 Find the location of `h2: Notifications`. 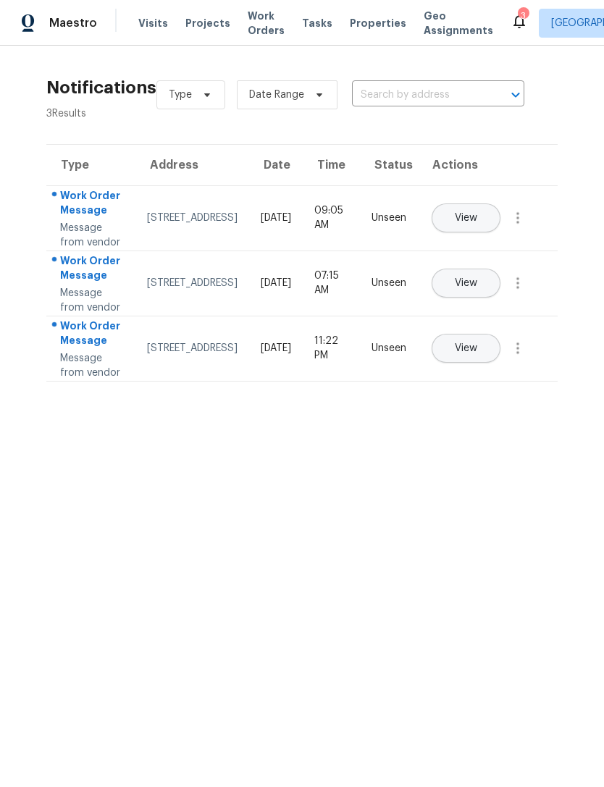

h2: Notifications is located at coordinates (101, 88).